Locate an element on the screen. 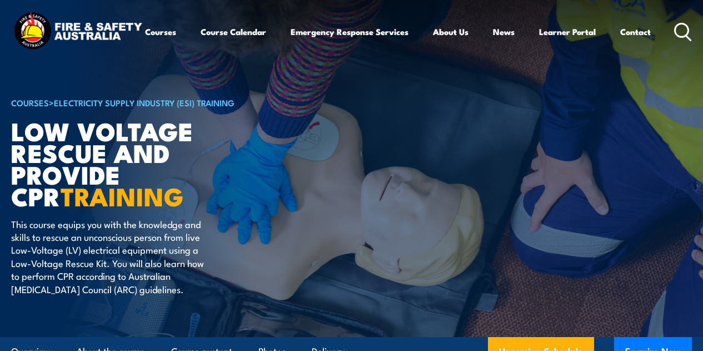 This screenshot has height=351, width=703. a: Course Calendar is located at coordinates (233, 32).